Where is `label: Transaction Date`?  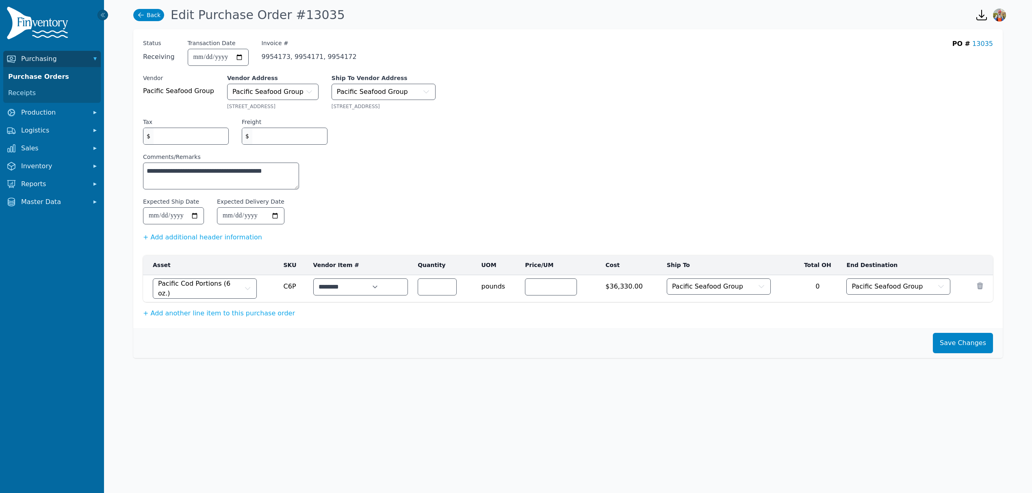
label: Transaction Date is located at coordinates (212, 43).